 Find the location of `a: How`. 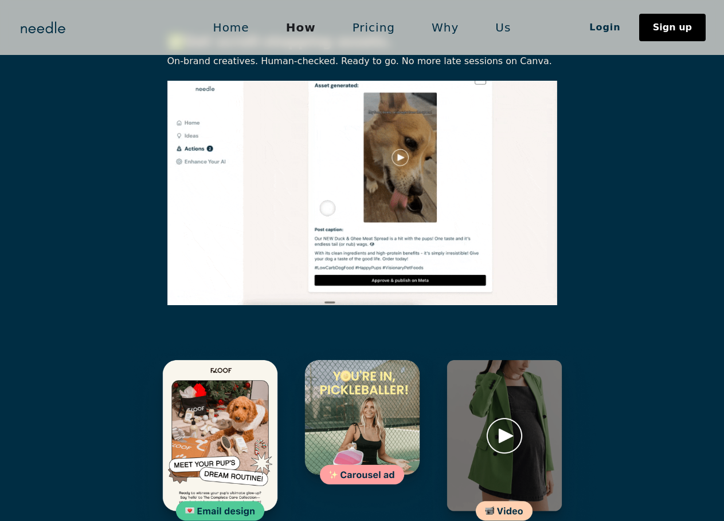

a: How is located at coordinates (301, 27).